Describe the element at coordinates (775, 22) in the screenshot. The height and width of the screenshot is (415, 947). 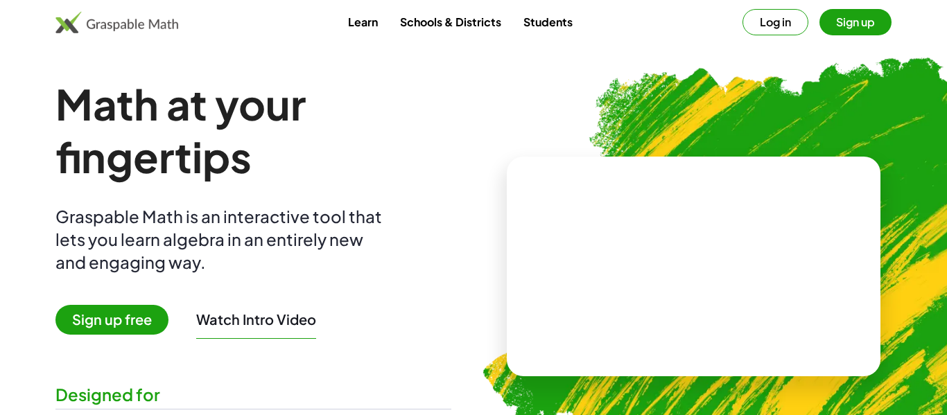
I see `button: Log in` at that location.